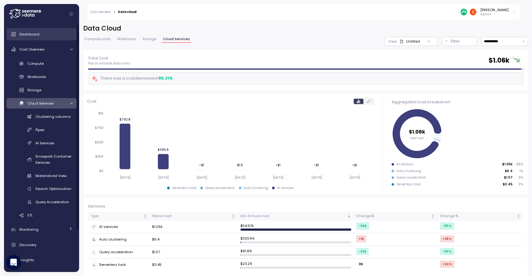 This screenshot has height=276, width=532. I want to click on p: $6.4, so click(509, 171).